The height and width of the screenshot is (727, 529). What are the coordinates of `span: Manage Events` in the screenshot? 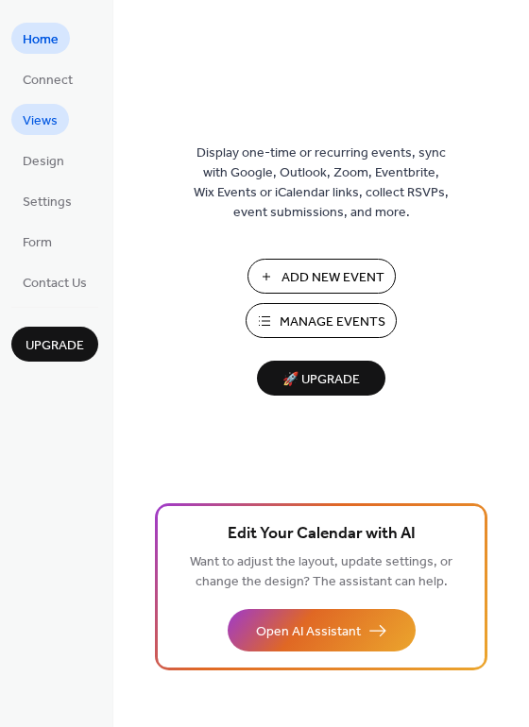 It's located at (332, 322).